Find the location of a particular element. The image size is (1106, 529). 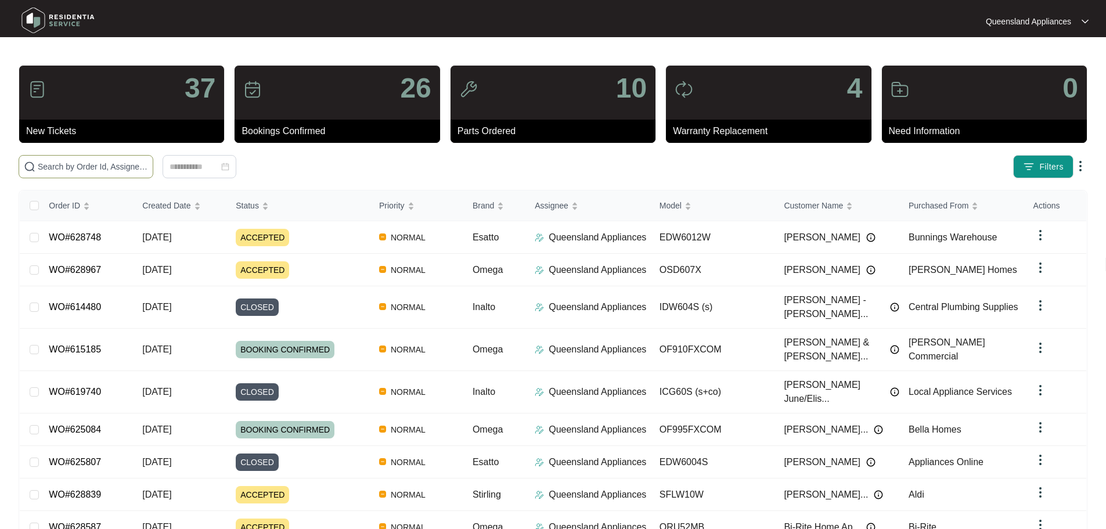

td: EDW6012W is located at coordinates (712, 237).